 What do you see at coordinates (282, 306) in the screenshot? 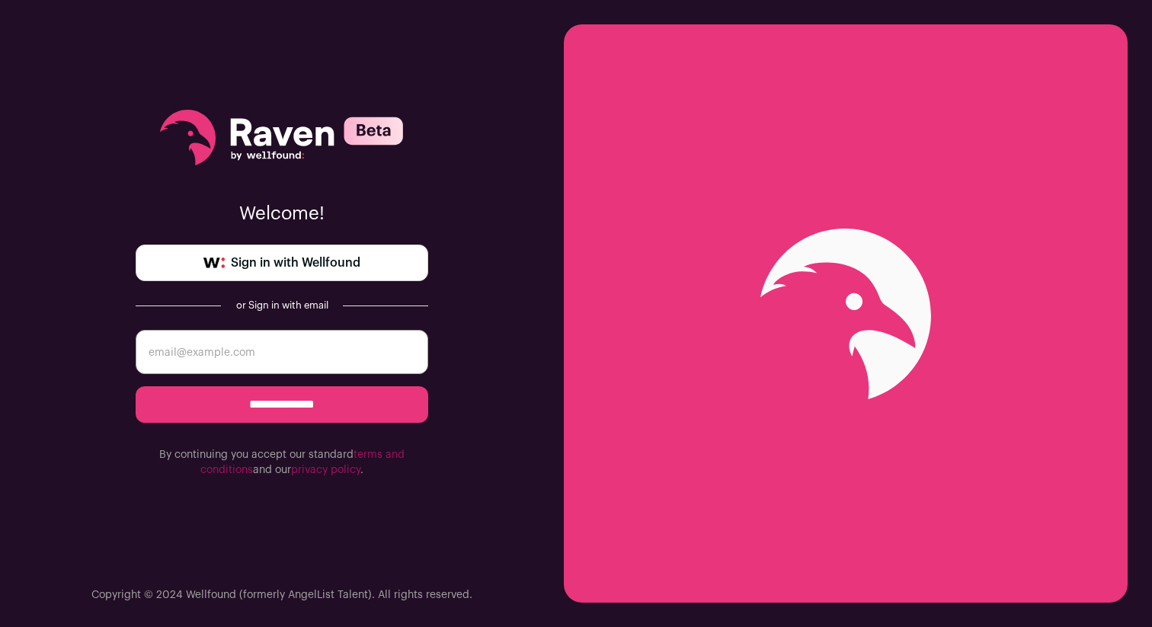
I see `div: or Sign in with email` at bounding box center [282, 306].